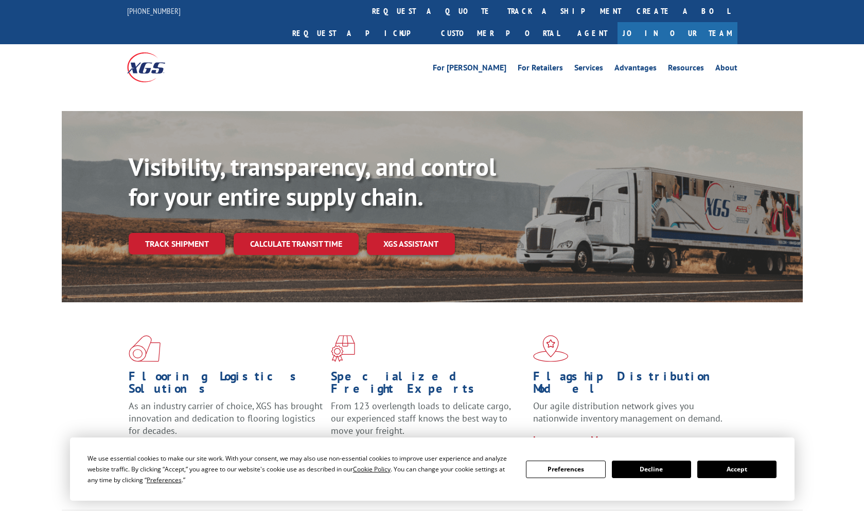 The height and width of the screenshot is (511, 864). I want to click on a: Services, so click(589, 69).